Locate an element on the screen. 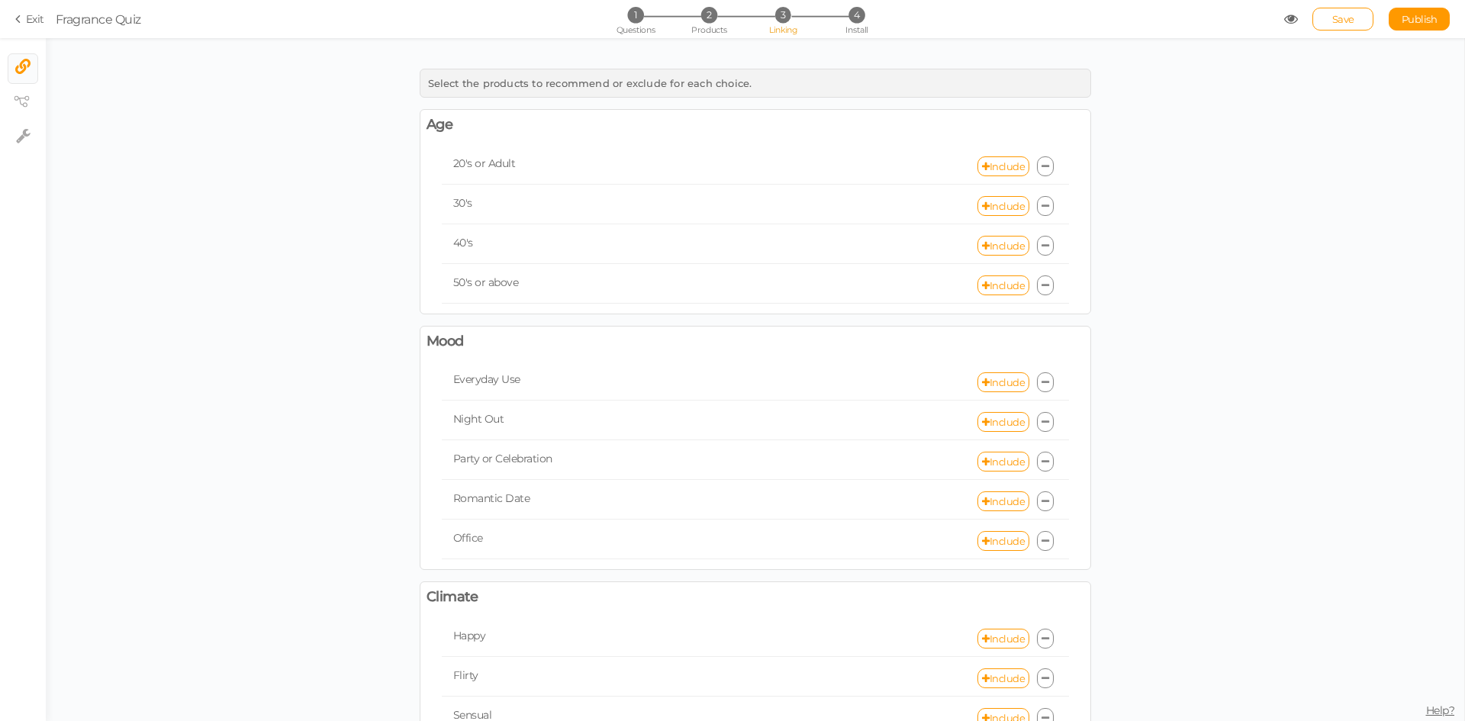 Image resolution: width=1465 pixels, height=721 pixels. span: Party or Celebration is located at coordinates (503, 458).